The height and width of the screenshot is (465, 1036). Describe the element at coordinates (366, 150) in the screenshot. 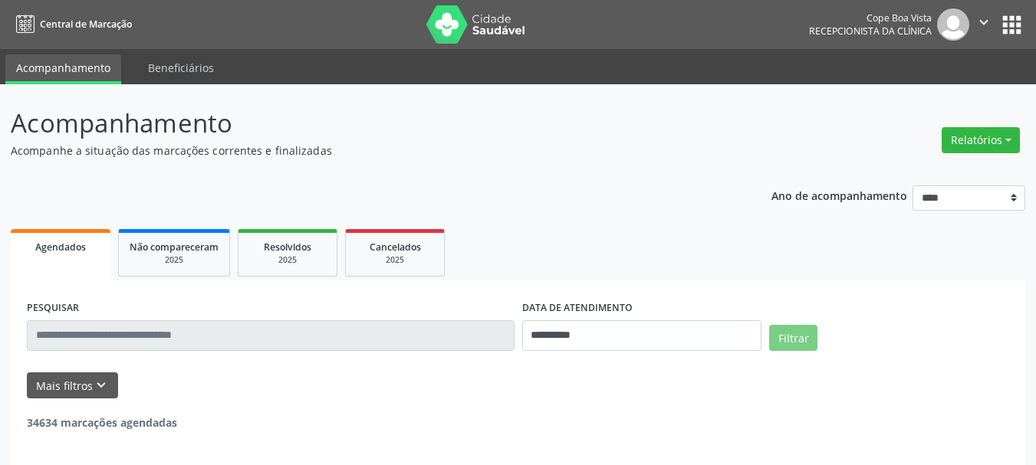

I see `p: Acompanhe a situação das marcações correntes e finalizadas` at that location.